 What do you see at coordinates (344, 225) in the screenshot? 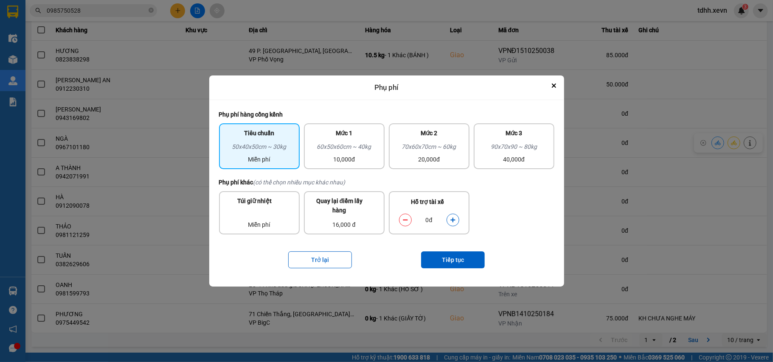
I see `div: 16,000 đ` at bounding box center [344, 225].